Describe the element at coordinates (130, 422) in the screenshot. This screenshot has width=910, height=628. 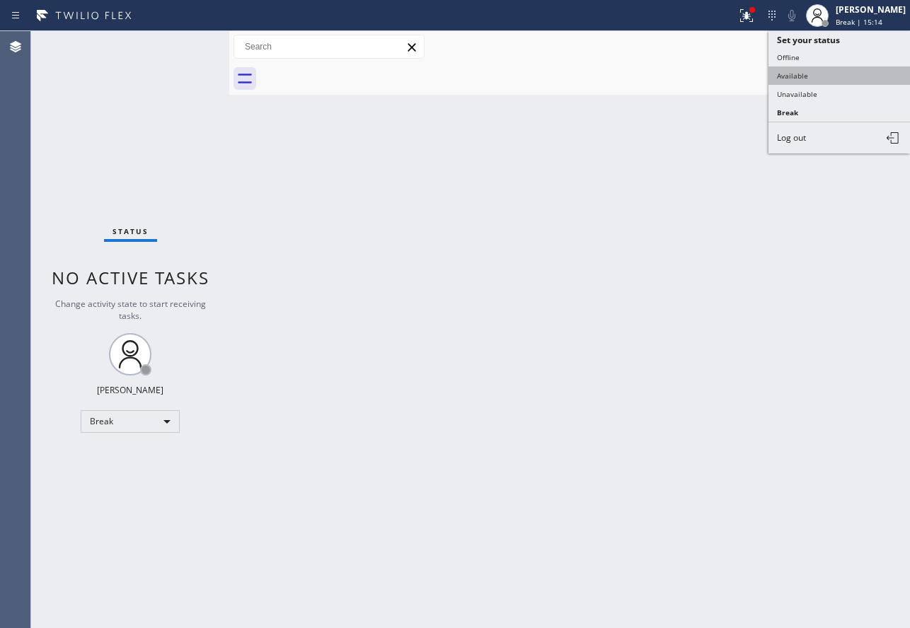
I see `div: Break` at that location.